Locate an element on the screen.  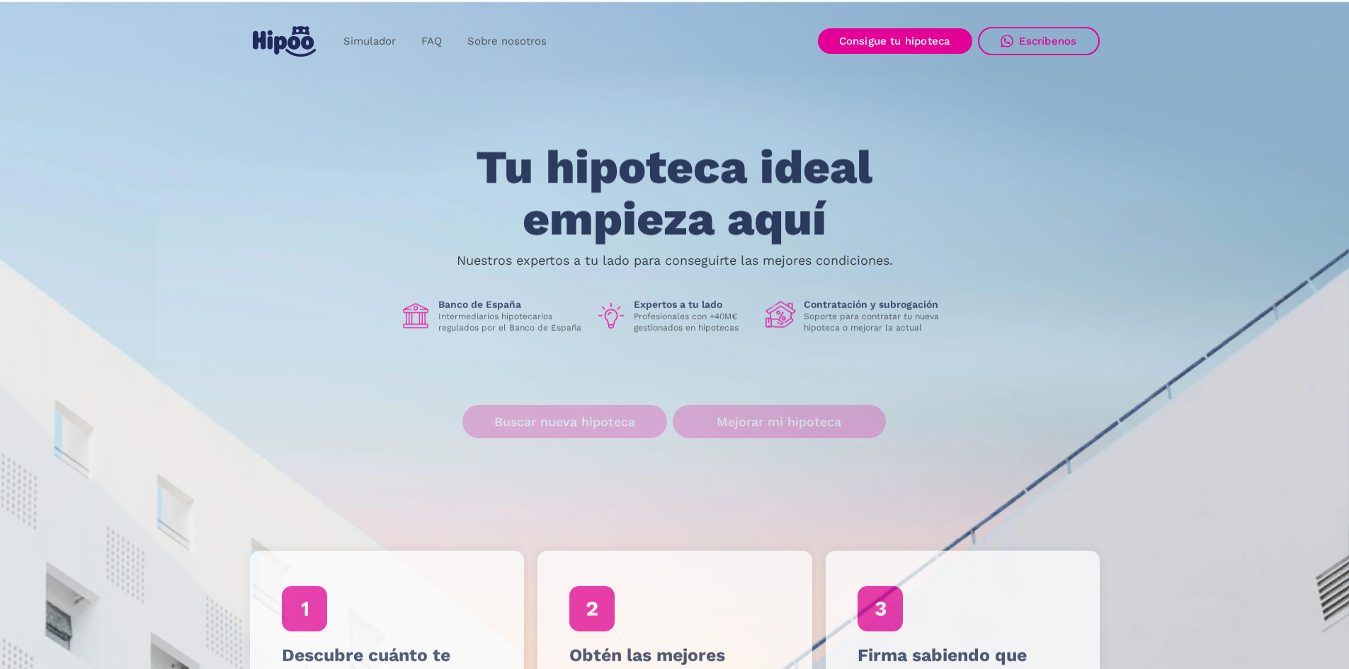
p: Nuestros expertos a tu lado para conseguirte las mejores condiciones. is located at coordinates (675, 261).